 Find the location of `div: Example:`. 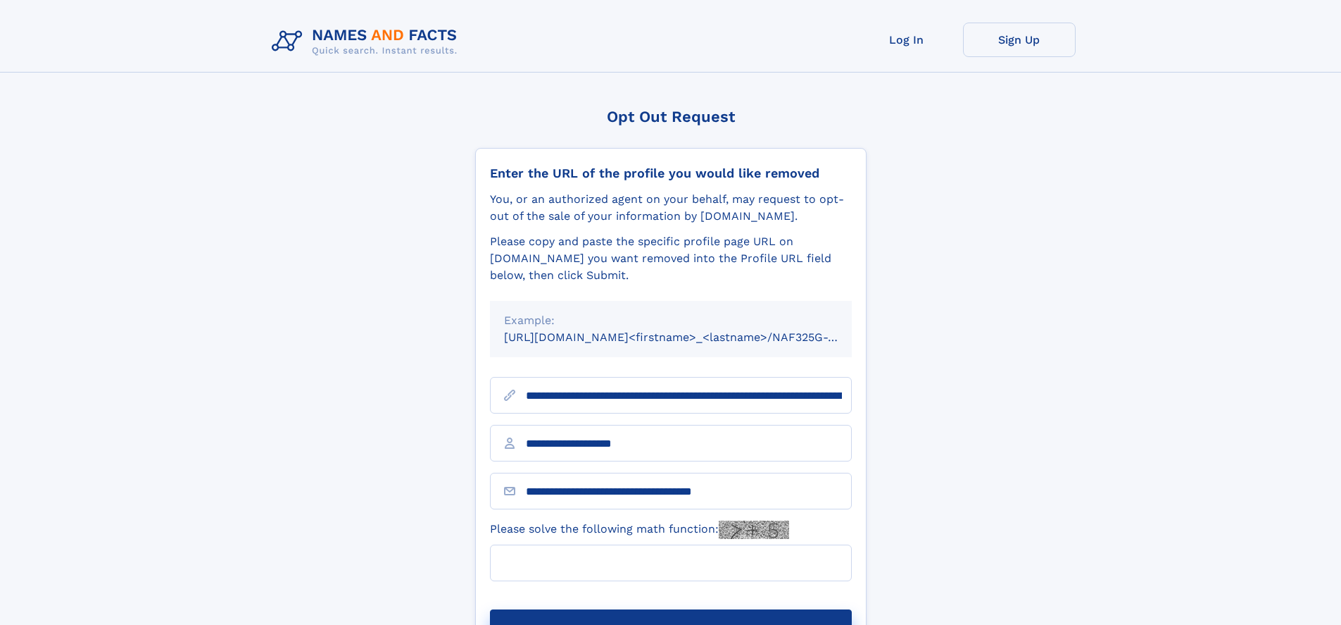

div: Example: is located at coordinates (671, 320).